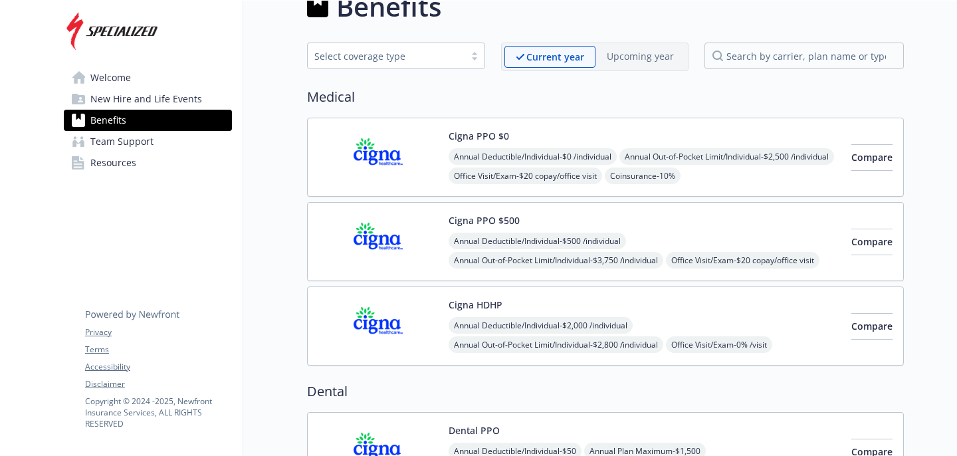  Describe the element at coordinates (148, 78) in the screenshot. I see `a: Welcome` at that location.